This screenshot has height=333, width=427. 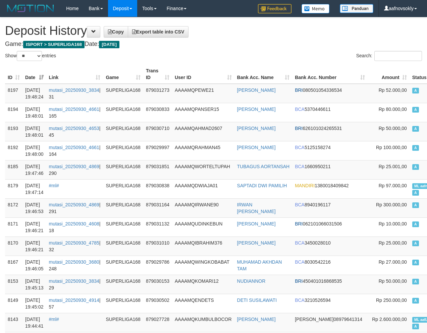 What do you see at coordinates (158, 131) in the screenshot?
I see `td: 879030710` at bounding box center [158, 131].